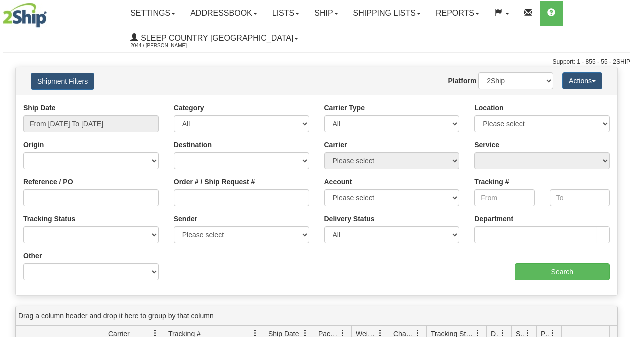 The image size is (633, 337). What do you see at coordinates (32, 256) in the screenshot?
I see `label: Other` at bounding box center [32, 256].